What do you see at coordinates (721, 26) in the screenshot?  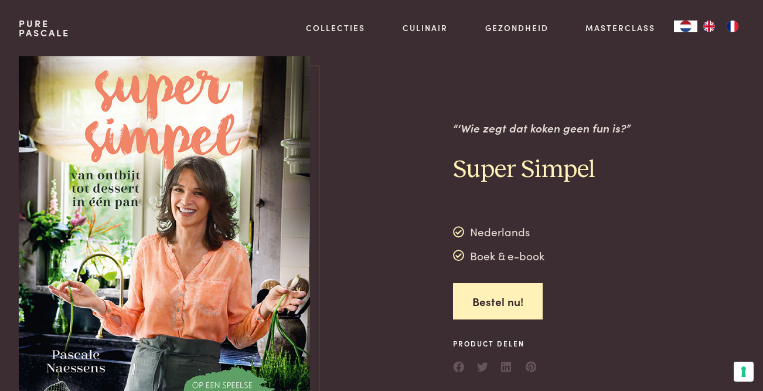 I see `ul: Language list` at bounding box center [721, 26].